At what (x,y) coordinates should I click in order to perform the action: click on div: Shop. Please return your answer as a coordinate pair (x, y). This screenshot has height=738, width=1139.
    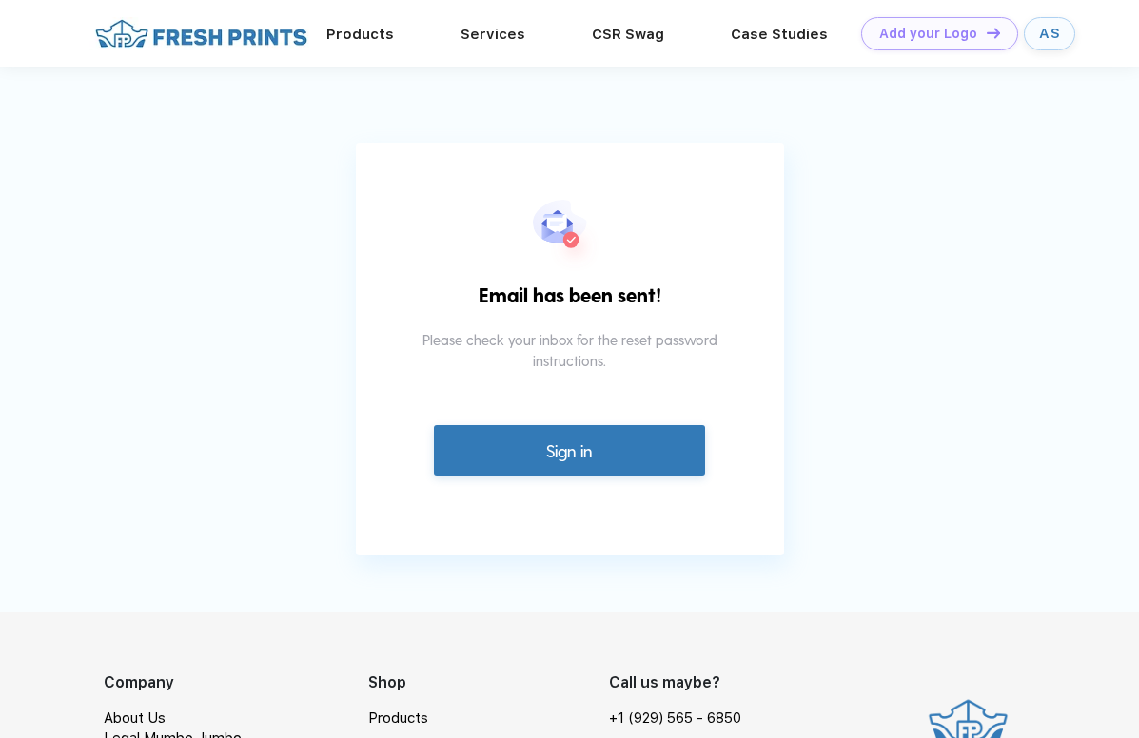
    Looking at the image, I should click on (488, 683).